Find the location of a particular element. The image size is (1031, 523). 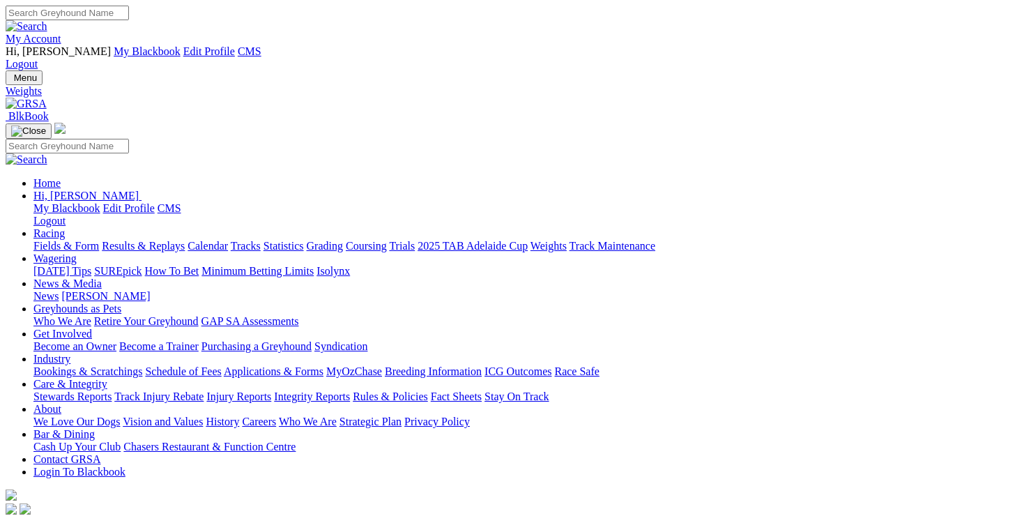

a: Isolynx is located at coordinates (333, 270).